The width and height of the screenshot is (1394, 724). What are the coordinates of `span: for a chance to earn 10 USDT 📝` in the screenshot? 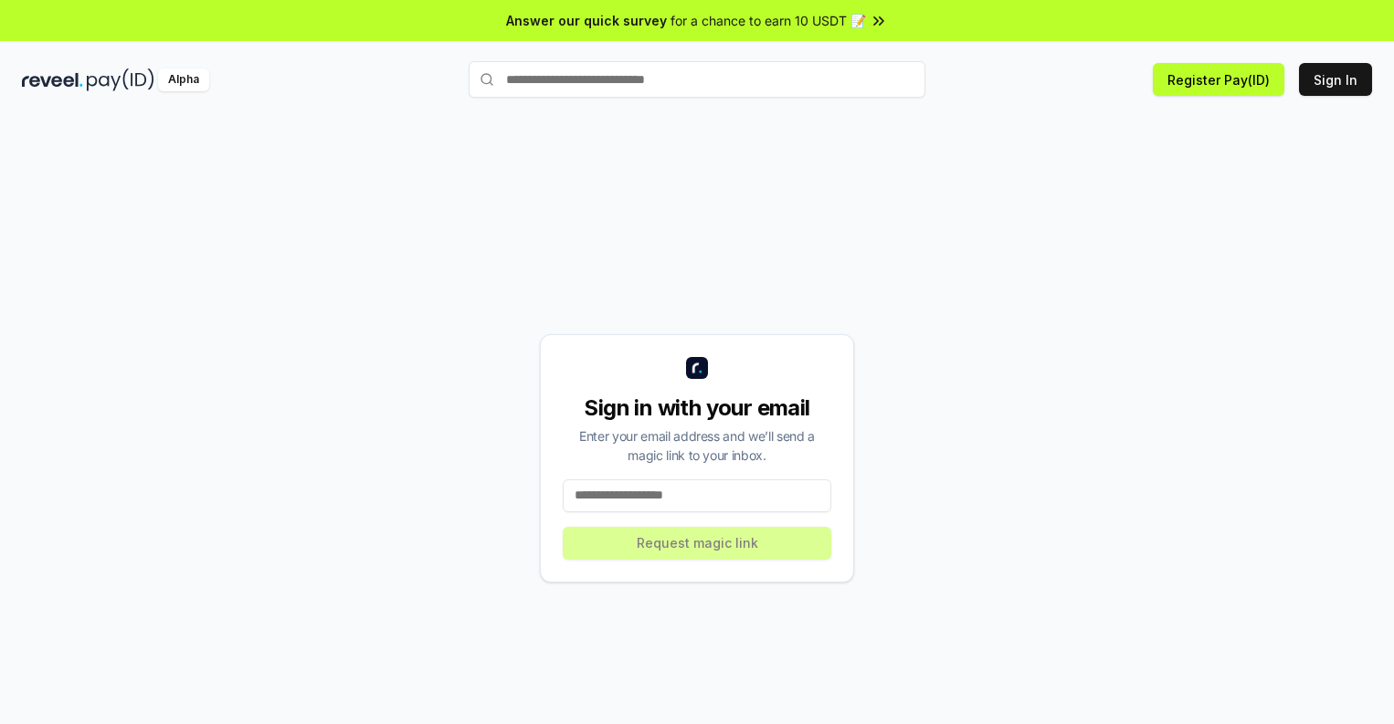 It's located at (768, 20).